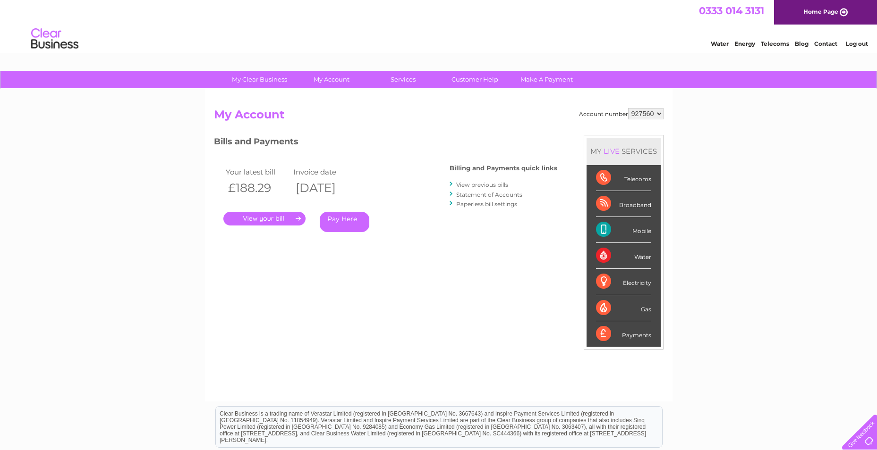 The height and width of the screenshot is (450, 877). I want to click on a: Blog, so click(801, 43).